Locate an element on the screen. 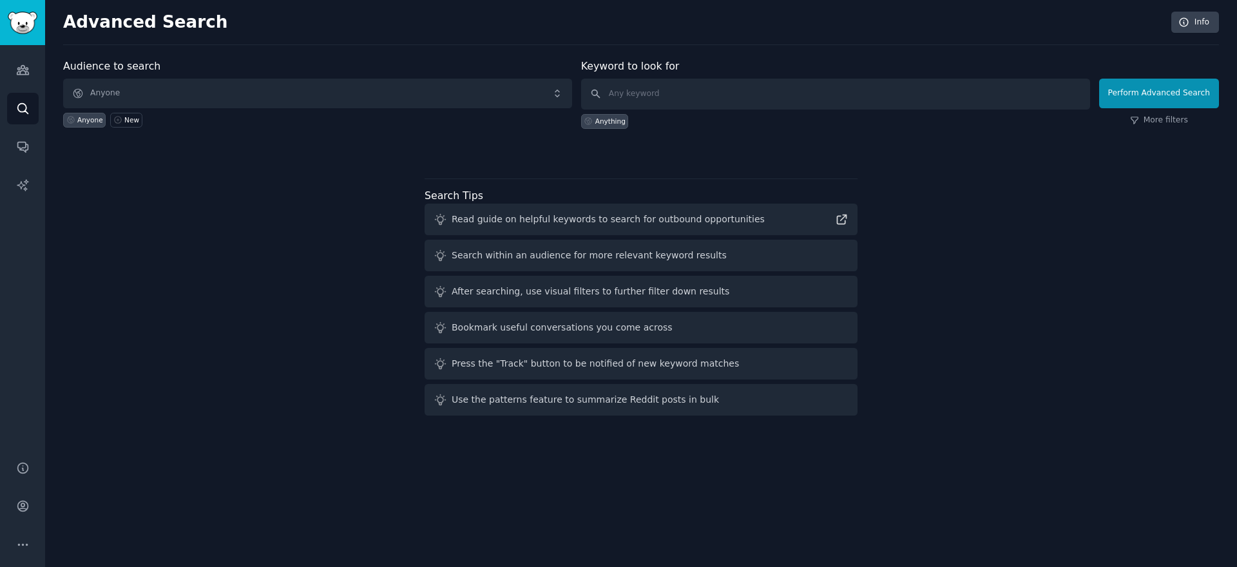 This screenshot has height=567, width=1237. div: After searching, use visual filters to further filter down results is located at coordinates (590, 291).